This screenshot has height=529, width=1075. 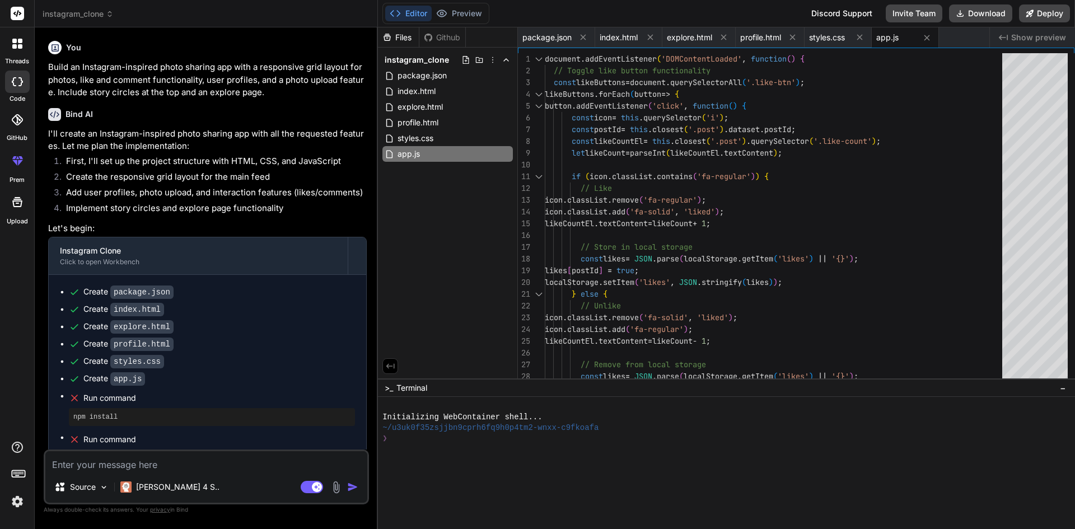 I want to click on span: 1, so click(x=704, y=341).